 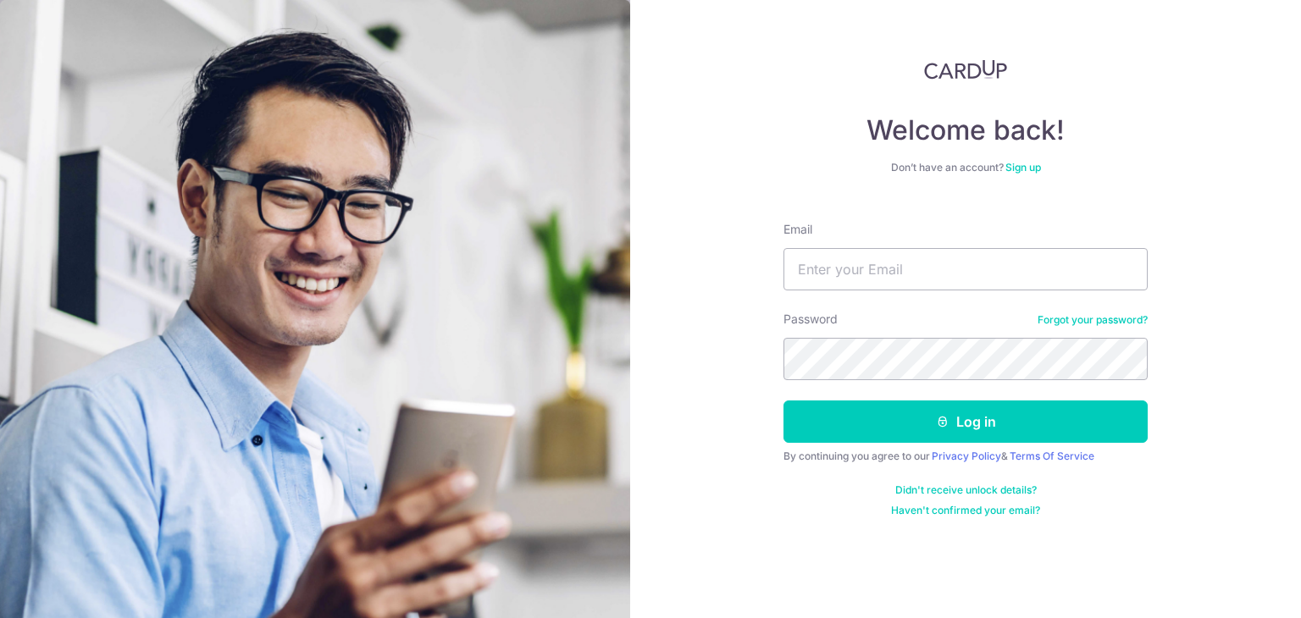 I want to click on label: Email, so click(x=798, y=230).